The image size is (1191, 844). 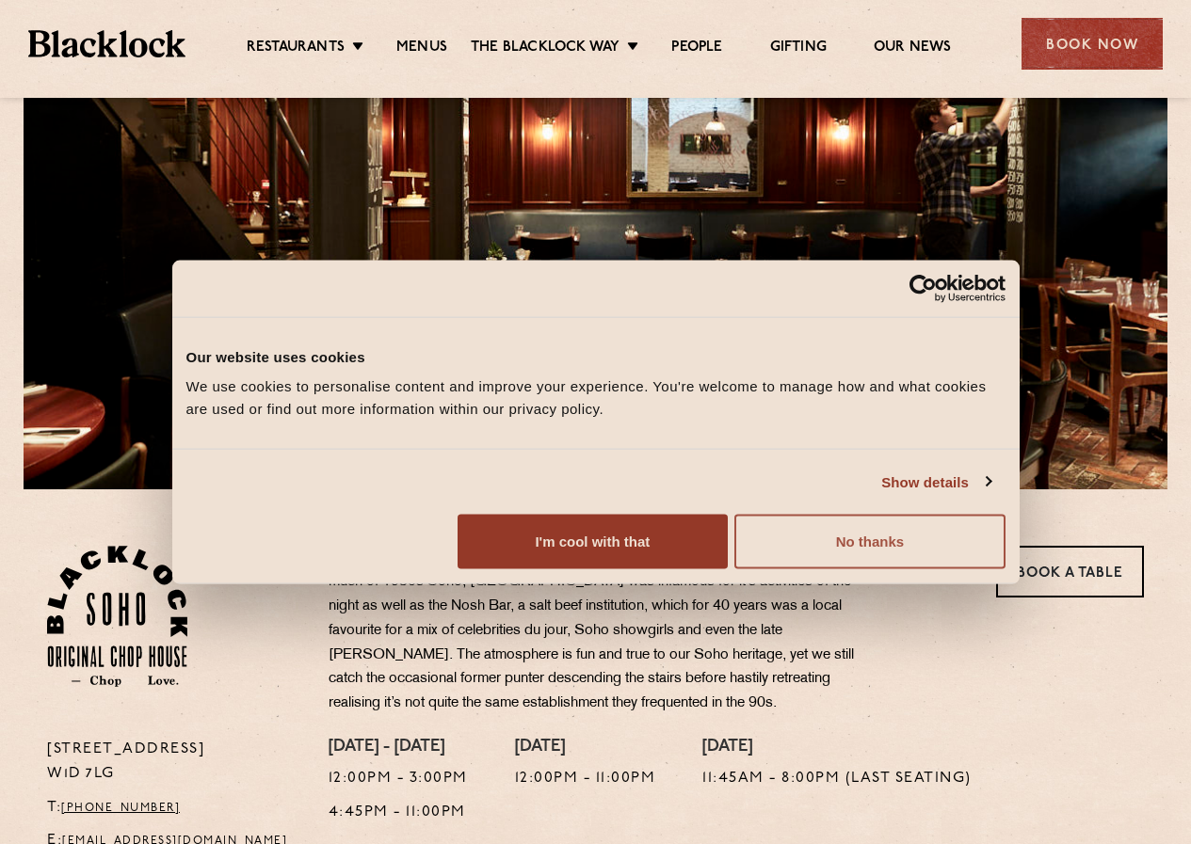 I want to click on button: No thanks, so click(x=869, y=542).